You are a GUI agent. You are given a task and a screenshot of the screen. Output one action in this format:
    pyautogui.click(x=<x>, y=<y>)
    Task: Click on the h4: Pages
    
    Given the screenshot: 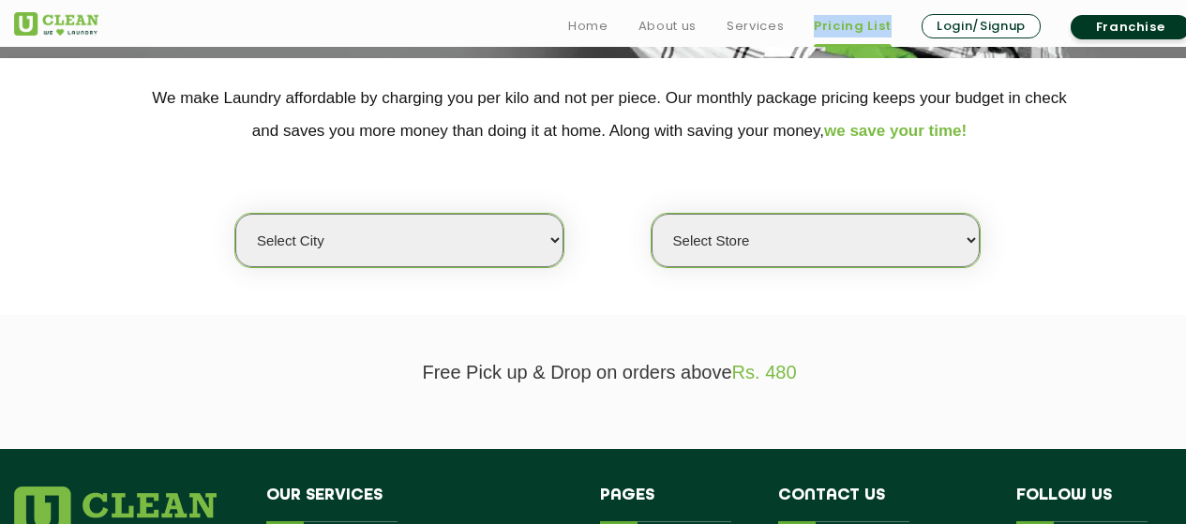 What is the action you would take?
    pyautogui.click(x=675, y=505)
    